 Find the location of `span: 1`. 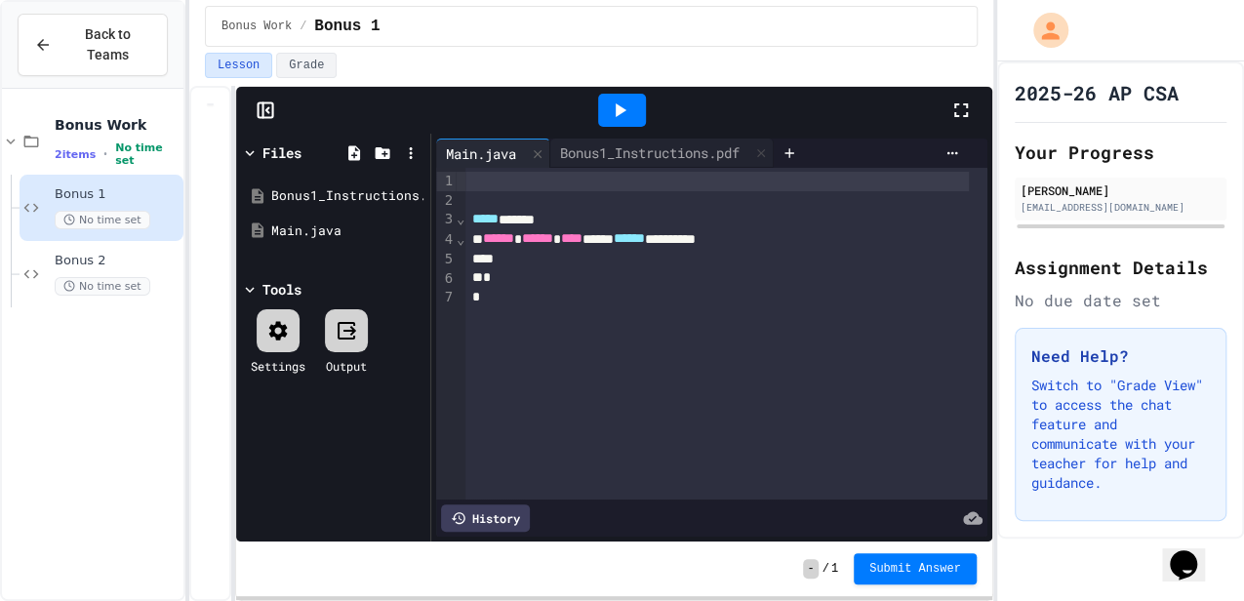

span: 1 is located at coordinates (834, 569).